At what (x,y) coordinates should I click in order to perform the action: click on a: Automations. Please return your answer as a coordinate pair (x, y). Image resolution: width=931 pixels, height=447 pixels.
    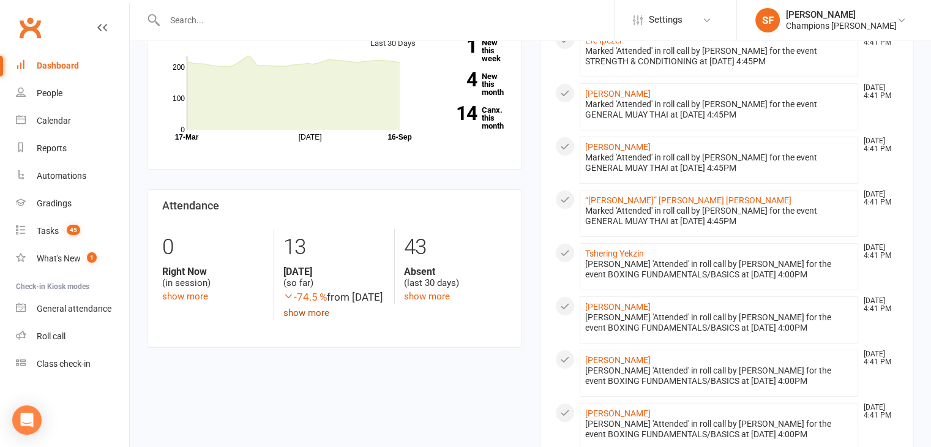
    Looking at the image, I should click on (72, 176).